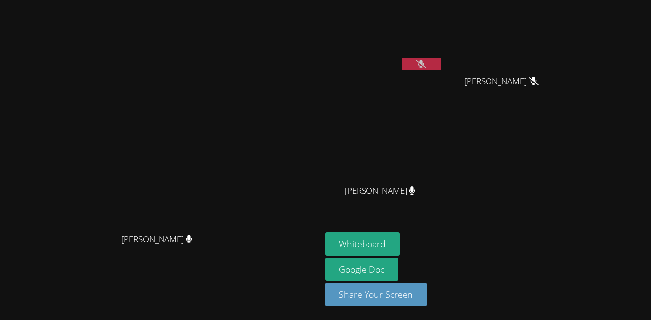 The image size is (651, 320). What do you see at coordinates (363, 243) in the screenshot?
I see `button: Whiteboard` at bounding box center [363, 243].